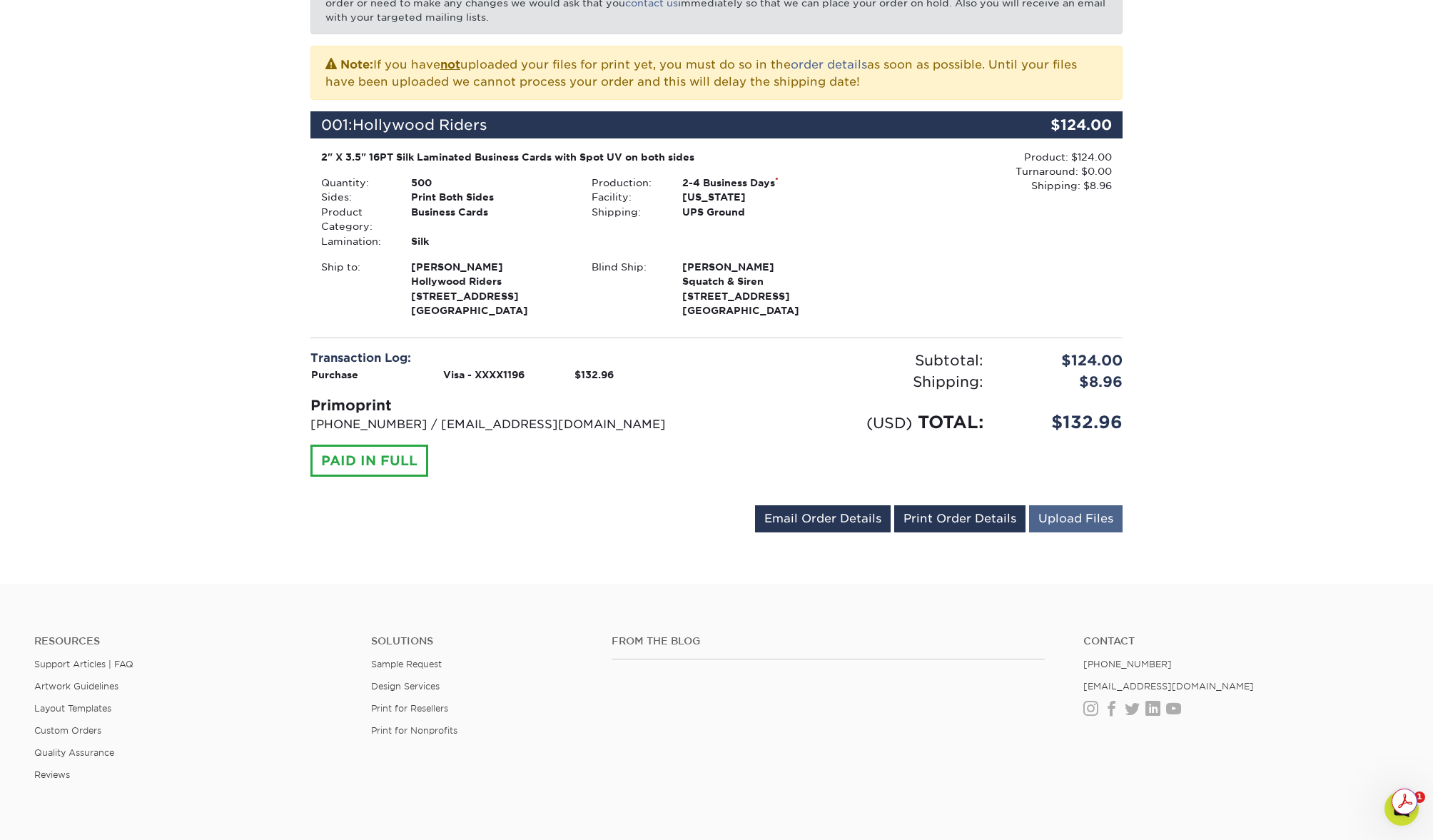 This screenshot has width=1433, height=840. Describe the element at coordinates (490, 197) in the screenshot. I see `div: Print Both Sides` at that location.